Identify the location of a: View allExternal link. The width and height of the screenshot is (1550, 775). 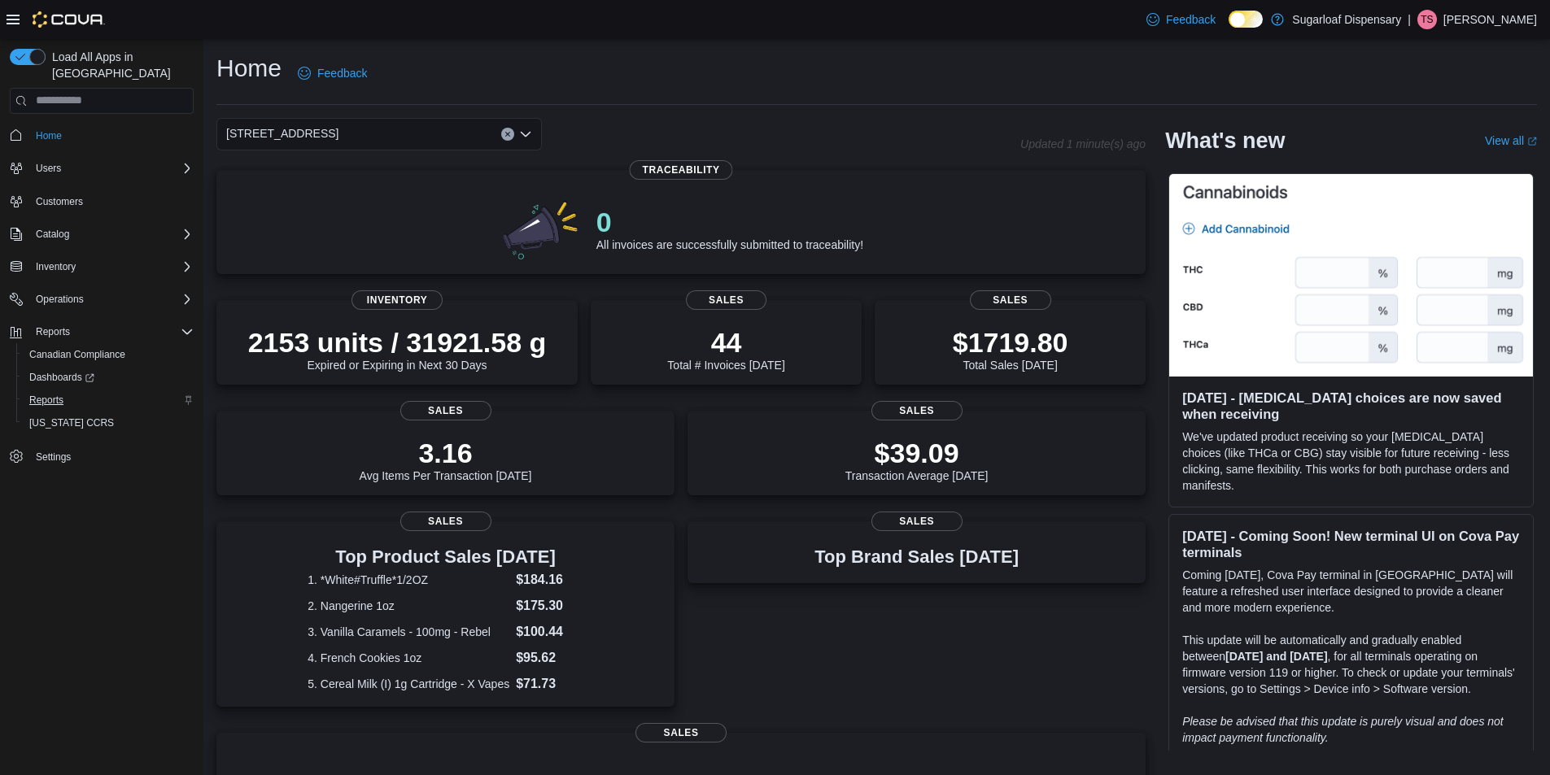
(1511, 141).